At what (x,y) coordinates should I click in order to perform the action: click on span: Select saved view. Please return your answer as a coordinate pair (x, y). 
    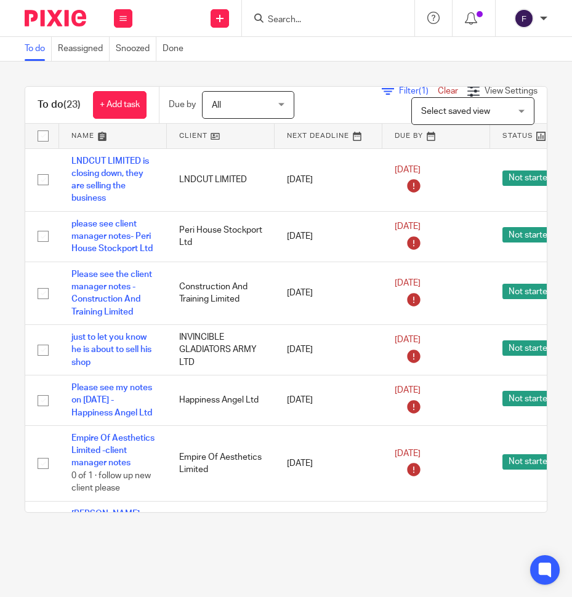
    Looking at the image, I should click on (456, 111).